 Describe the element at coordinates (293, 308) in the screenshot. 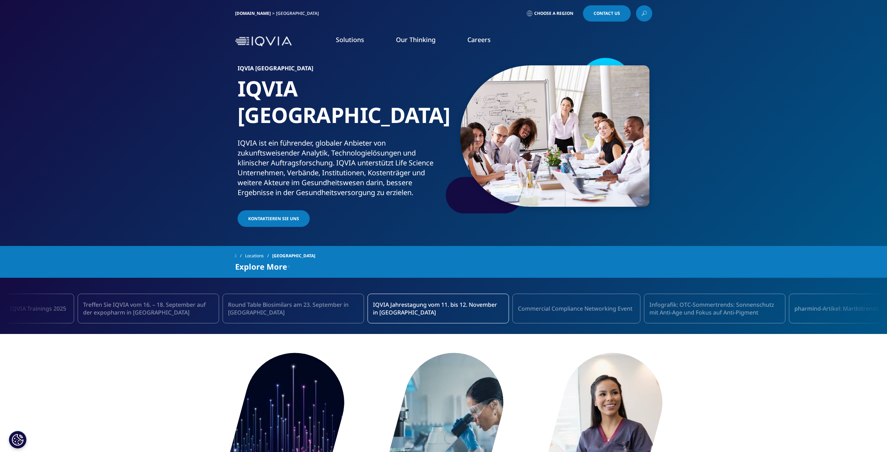

I see `div: 16 / 16` at that location.